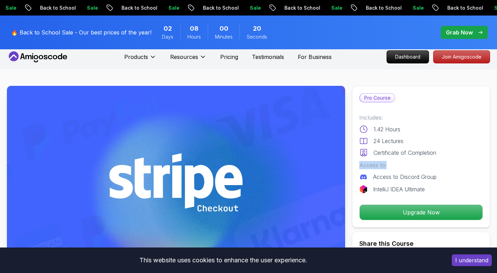 The width and height of the screenshot is (497, 273). Describe the element at coordinates (268, 57) in the screenshot. I see `a: Testimonials` at that location.